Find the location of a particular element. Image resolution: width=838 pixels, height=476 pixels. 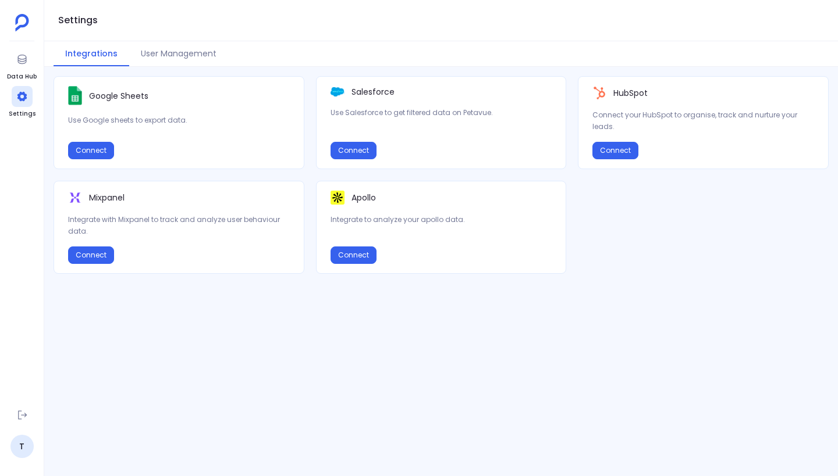

span: Settings is located at coordinates (22, 114).